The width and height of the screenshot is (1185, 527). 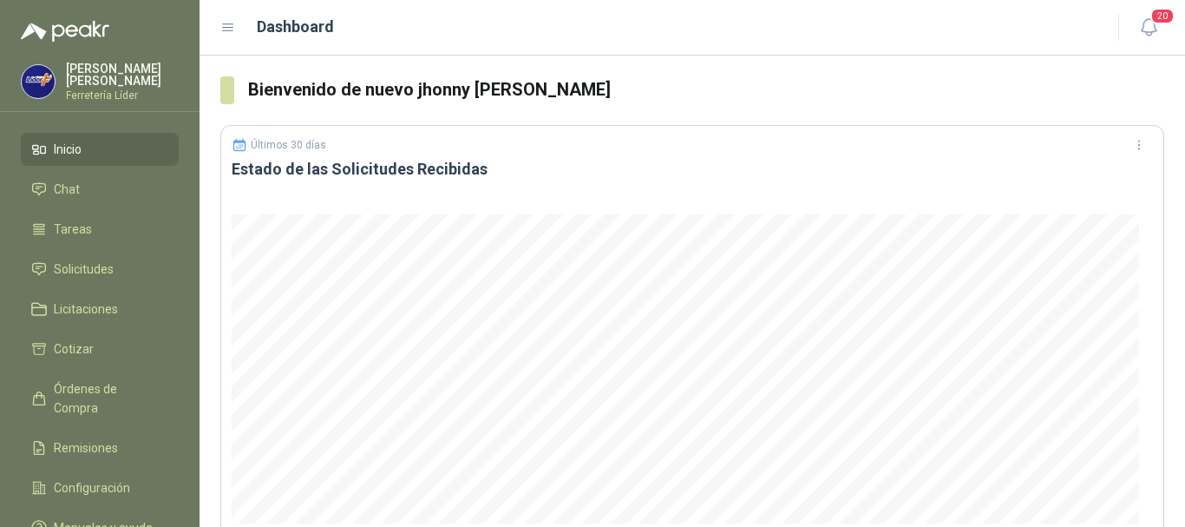 What do you see at coordinates (38, 82) in the screenshot?
I see `img: Company Logo` at bounding box center [38, 82].